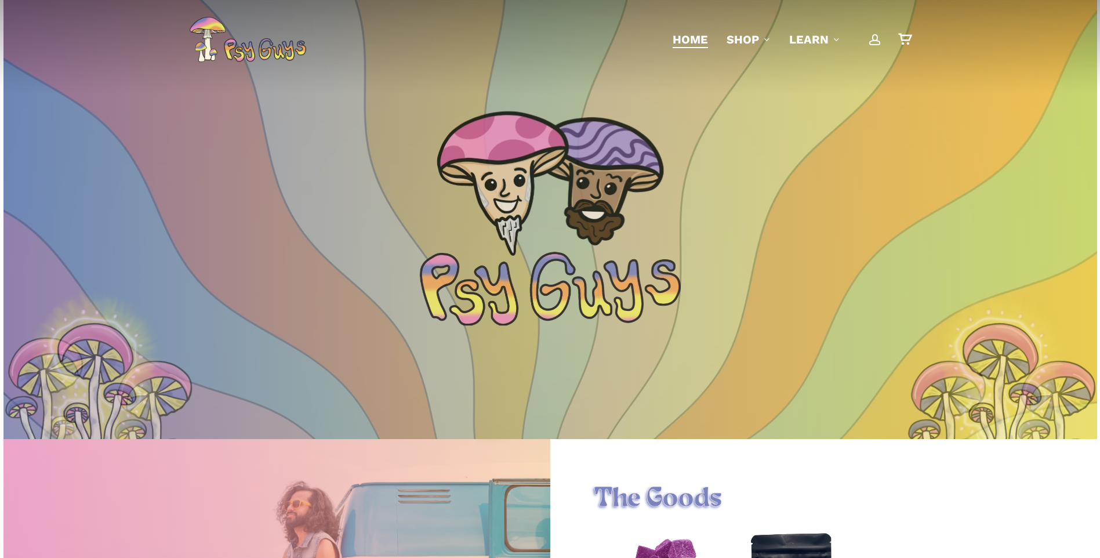  What do you see at coordinates (248, 39) in the screenshot?
I see `img: PsyGuys` at bounding box center [248, 39].